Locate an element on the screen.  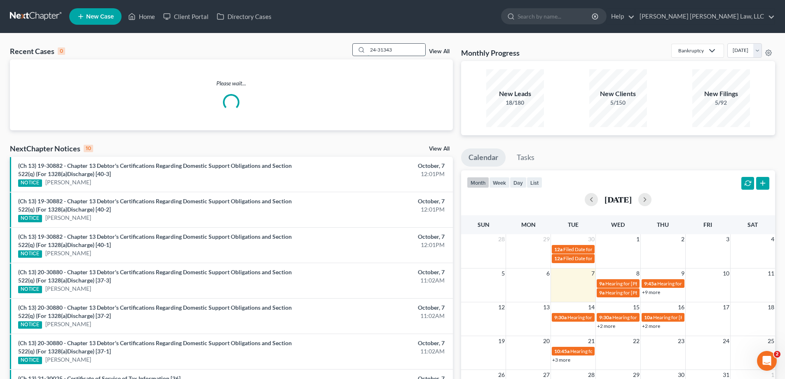
span: 15 is located at coordinates (636, 307).